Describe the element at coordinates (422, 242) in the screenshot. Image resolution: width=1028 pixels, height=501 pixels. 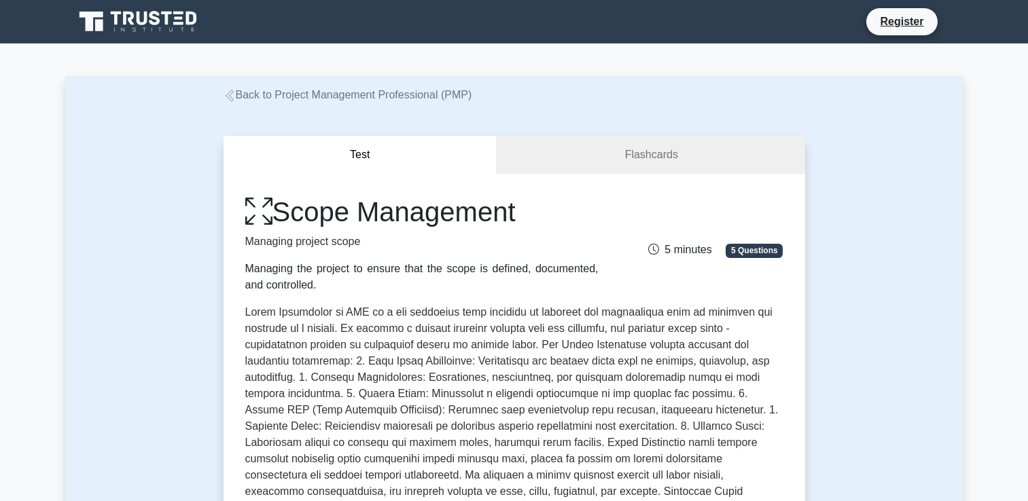
I see `p: Managing project scope` at that location.